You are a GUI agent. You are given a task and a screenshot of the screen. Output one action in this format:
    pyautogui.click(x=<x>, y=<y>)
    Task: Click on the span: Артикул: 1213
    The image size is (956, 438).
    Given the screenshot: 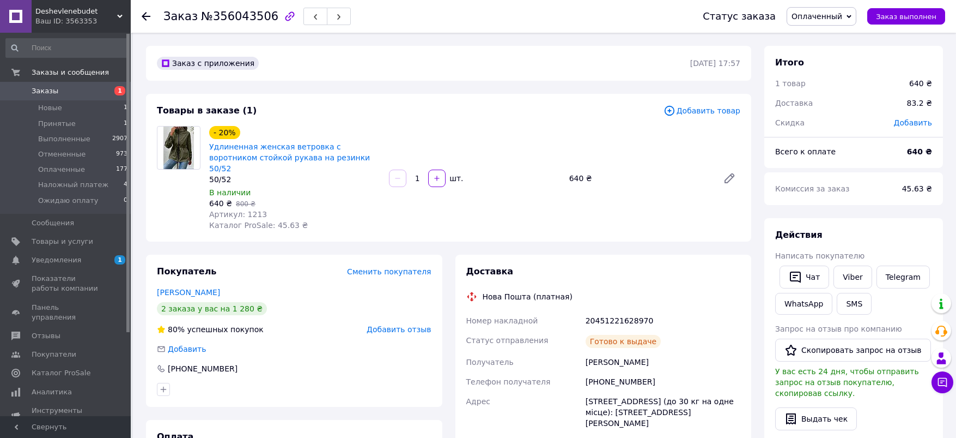 What is the action you would take?
    pyautogui.click(x=238, y=214)
    